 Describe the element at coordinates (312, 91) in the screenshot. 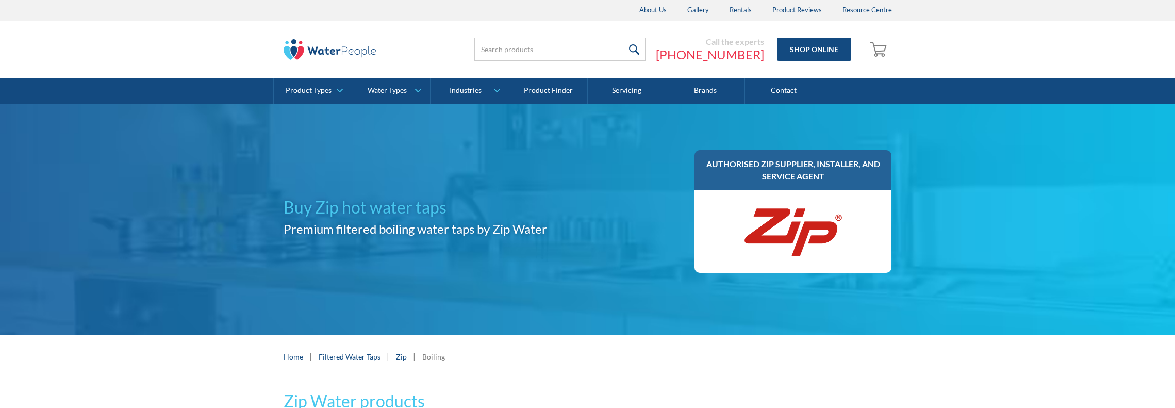

I see `a: Product Types` at that location.